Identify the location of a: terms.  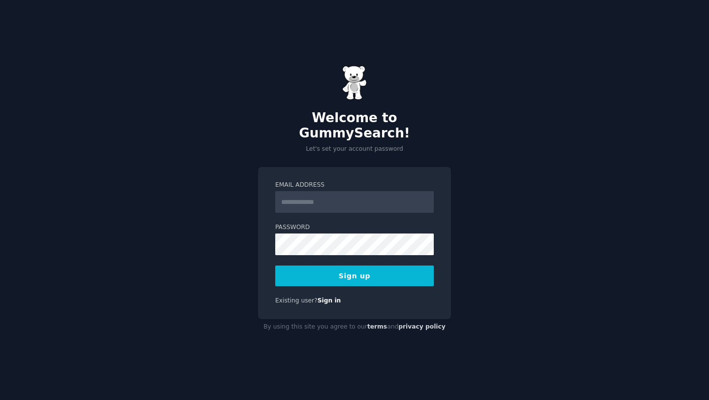
(377, 326).